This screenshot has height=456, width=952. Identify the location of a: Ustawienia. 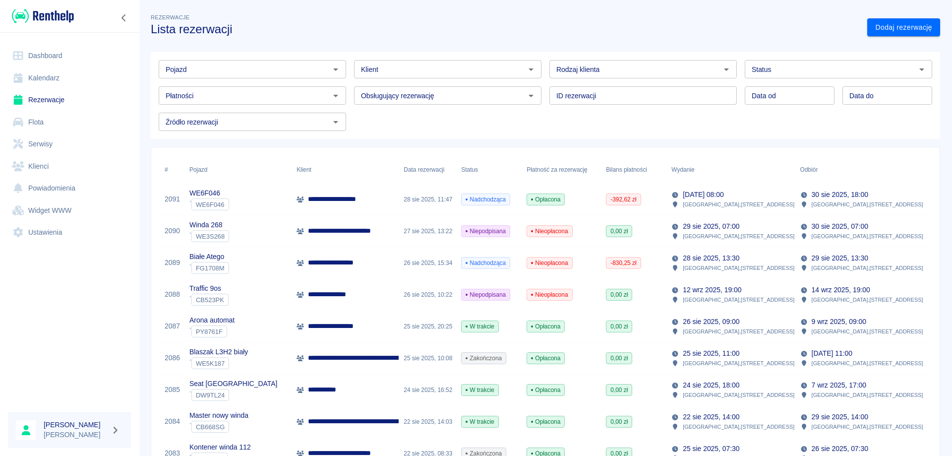
(69, 232).